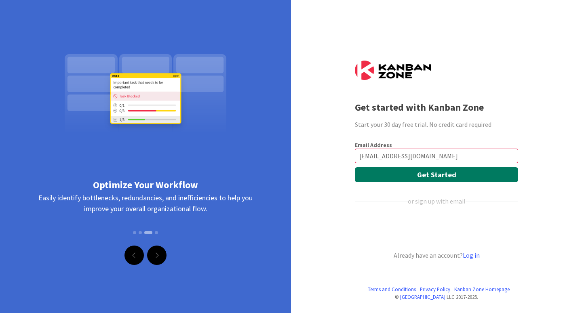  Describe the element at coordinates (419, 107) in the screenshot. I see `b: Get started with Kanban Zone` at that location.